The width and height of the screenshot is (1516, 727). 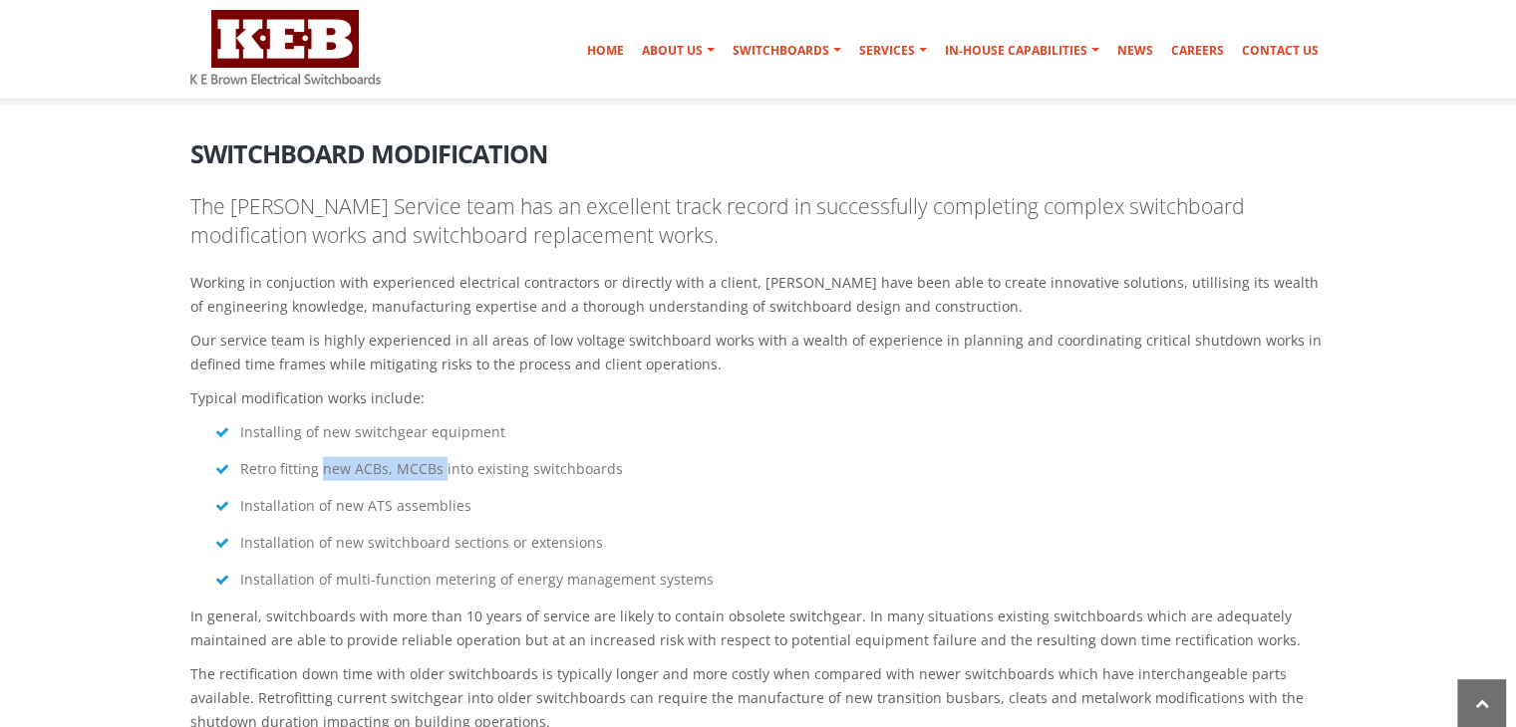 I want to click on a: Careers, so click(x=1197, y=51).